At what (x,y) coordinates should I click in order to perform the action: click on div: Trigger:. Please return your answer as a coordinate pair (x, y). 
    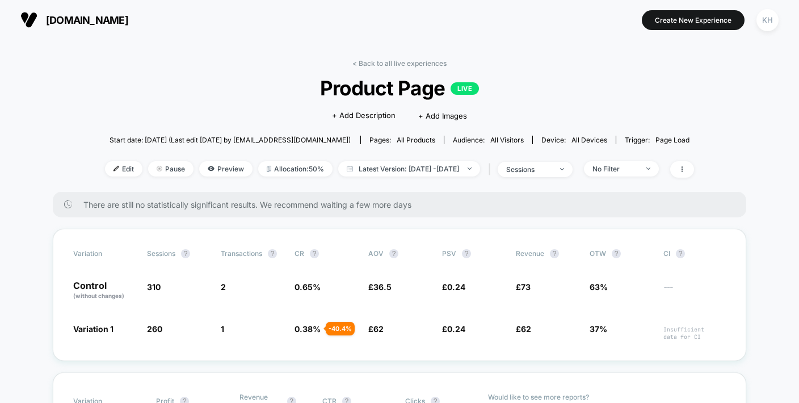
    Looking at the image, I should click on (657, 140).